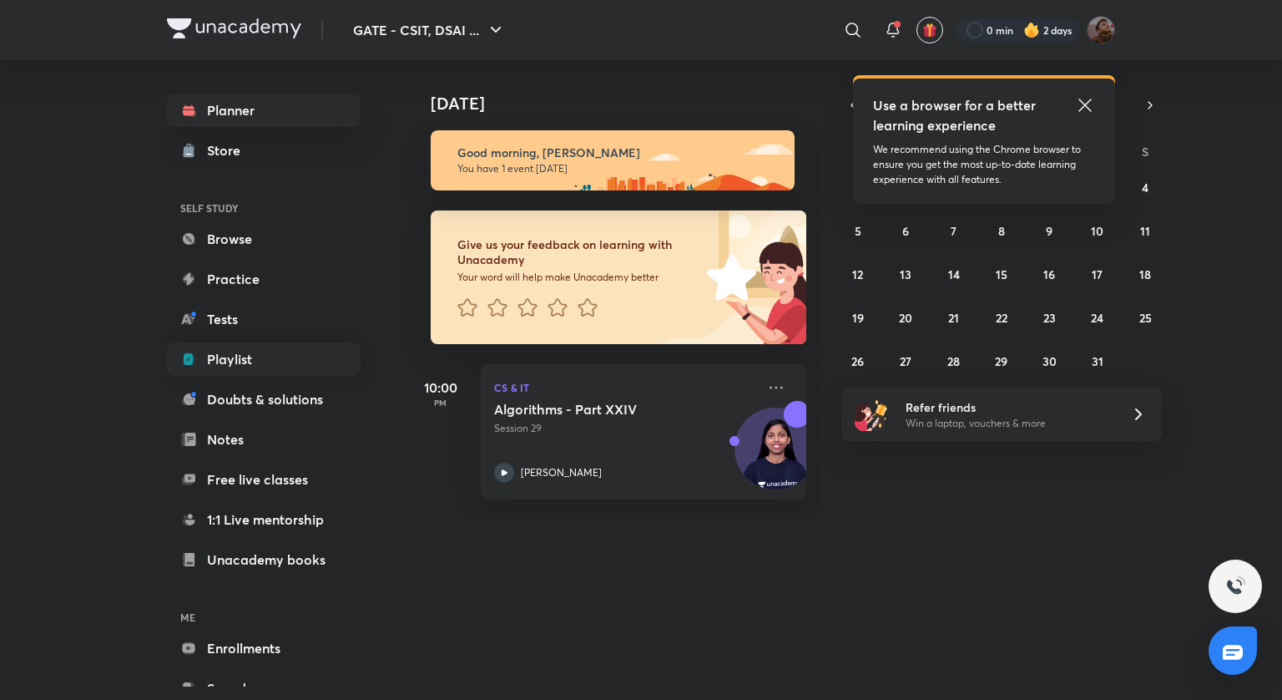 This screenshot has height=700, width=1282. Describe the element at coordinates (441, 402) in the screenshot. I see `p: PM` at that location.